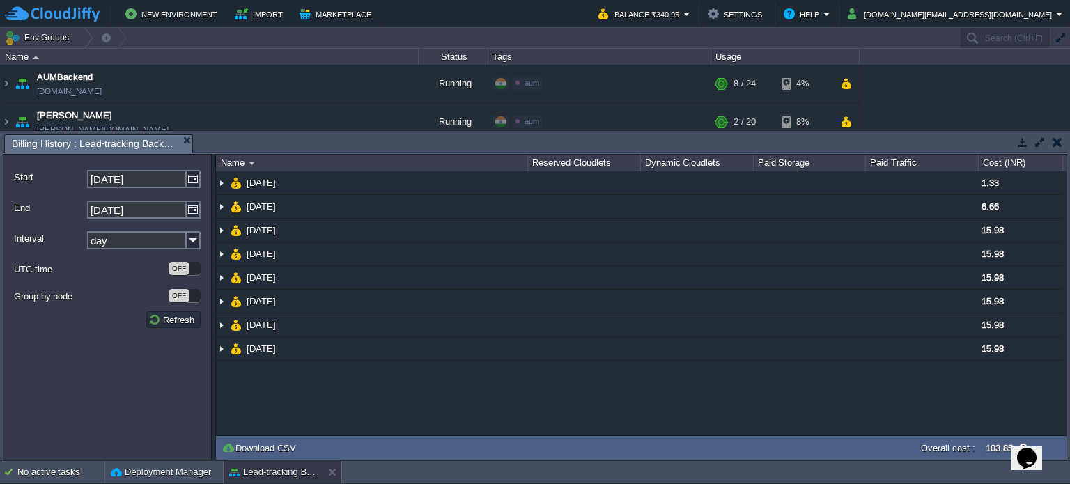  Describe the element at coordinates (49, 177) in the screenshot. I see `label: Start` at that location.